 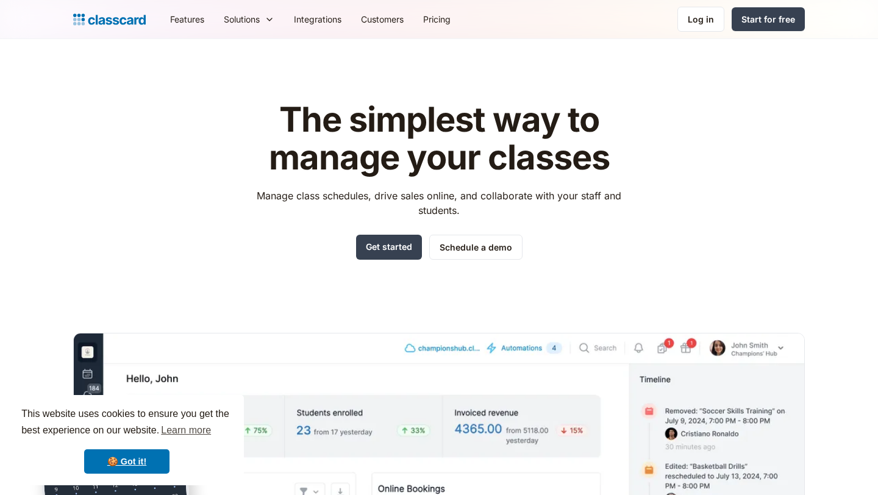 I want to click on a: dismiss cookie message, so click(x=127, y=462).